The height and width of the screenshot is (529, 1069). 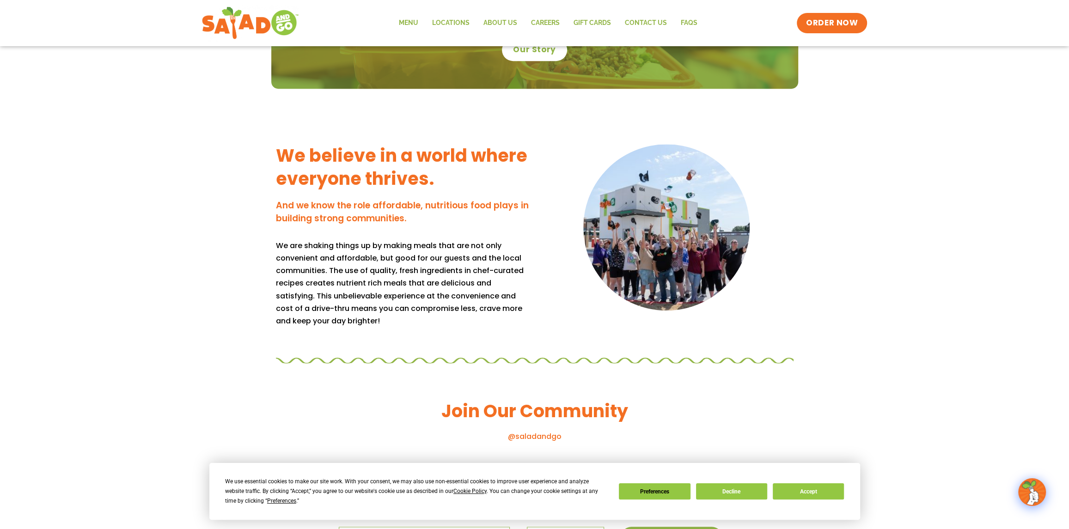 What do you see at coordinates (666, 227) in the screenshot?
I see `img: DSC02078 copy` at bounding box center [666, 227].